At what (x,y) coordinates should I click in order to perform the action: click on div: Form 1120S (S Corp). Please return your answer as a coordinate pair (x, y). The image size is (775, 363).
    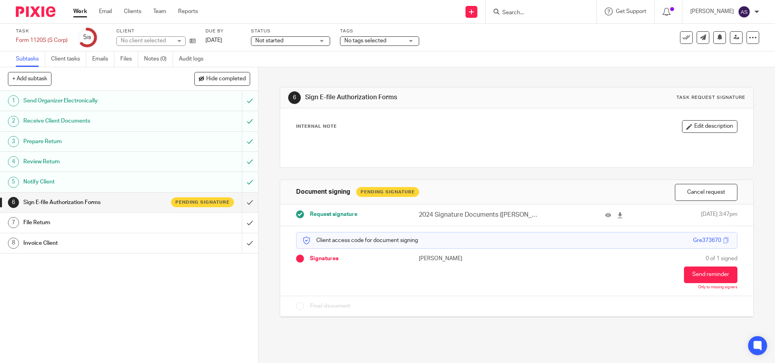
    Looking at the image, I should click on (42, 40).